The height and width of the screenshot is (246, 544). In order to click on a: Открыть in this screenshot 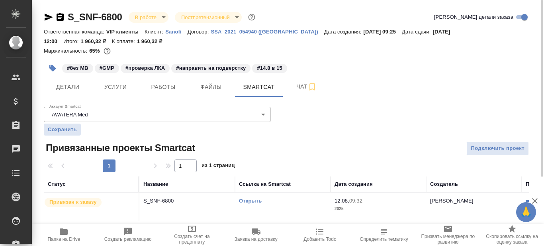, I will do `click(250, 200)`.